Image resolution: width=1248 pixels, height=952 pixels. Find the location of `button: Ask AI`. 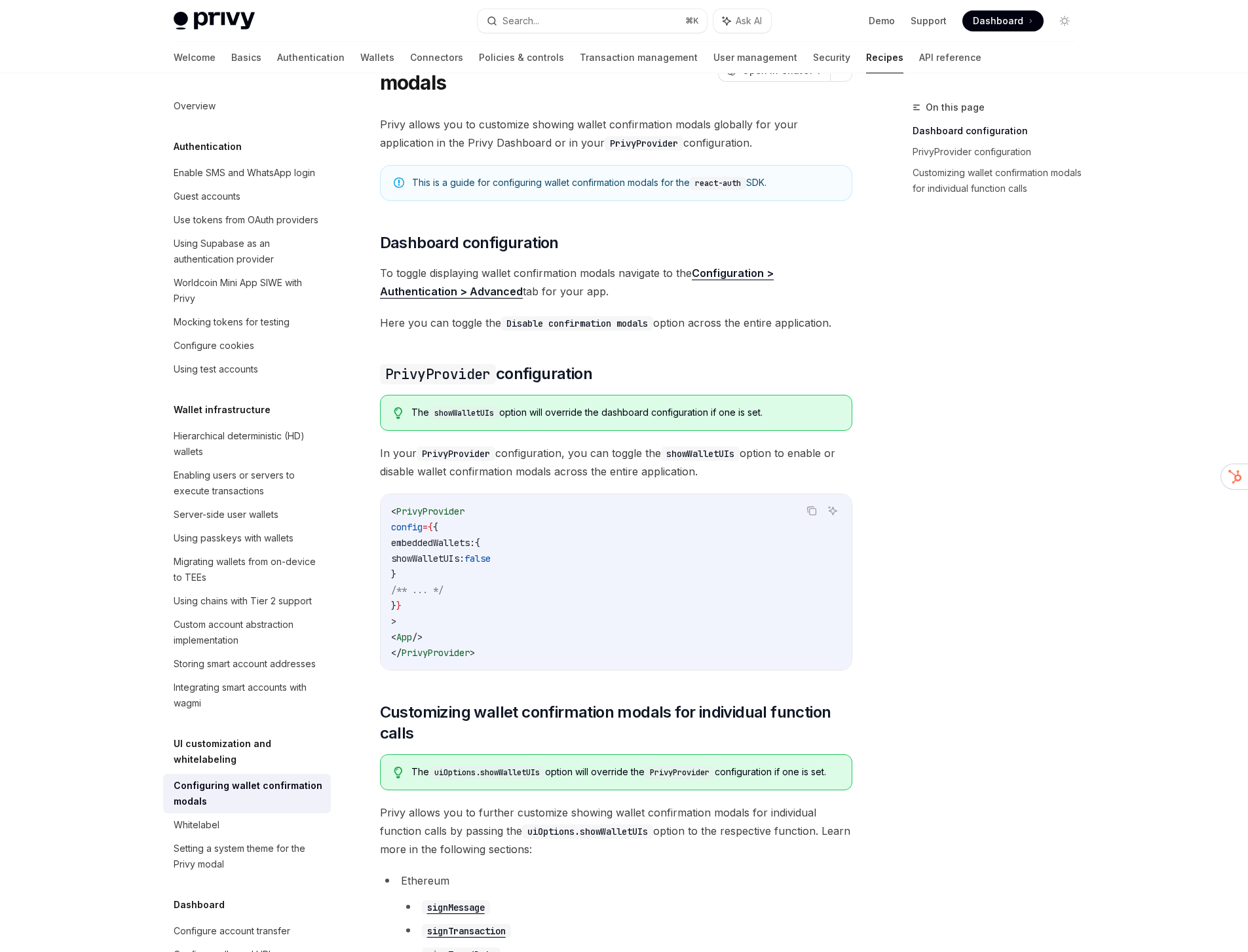

button: Ask AI is located at coordinates (832, 510).